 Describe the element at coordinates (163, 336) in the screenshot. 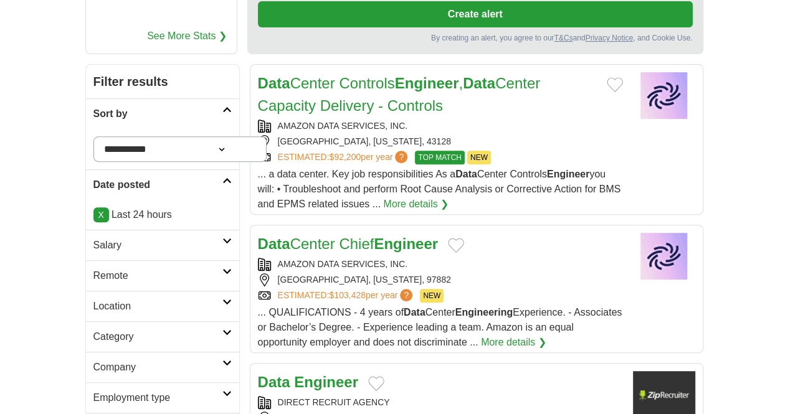

I see `a: Category` at that location.